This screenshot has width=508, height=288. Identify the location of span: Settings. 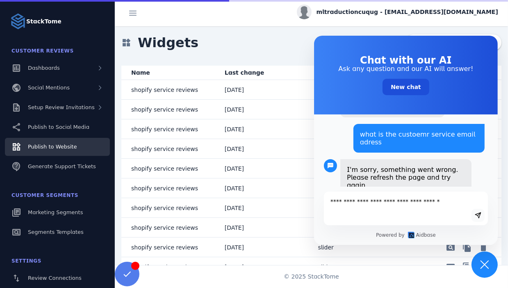
(26, 261).